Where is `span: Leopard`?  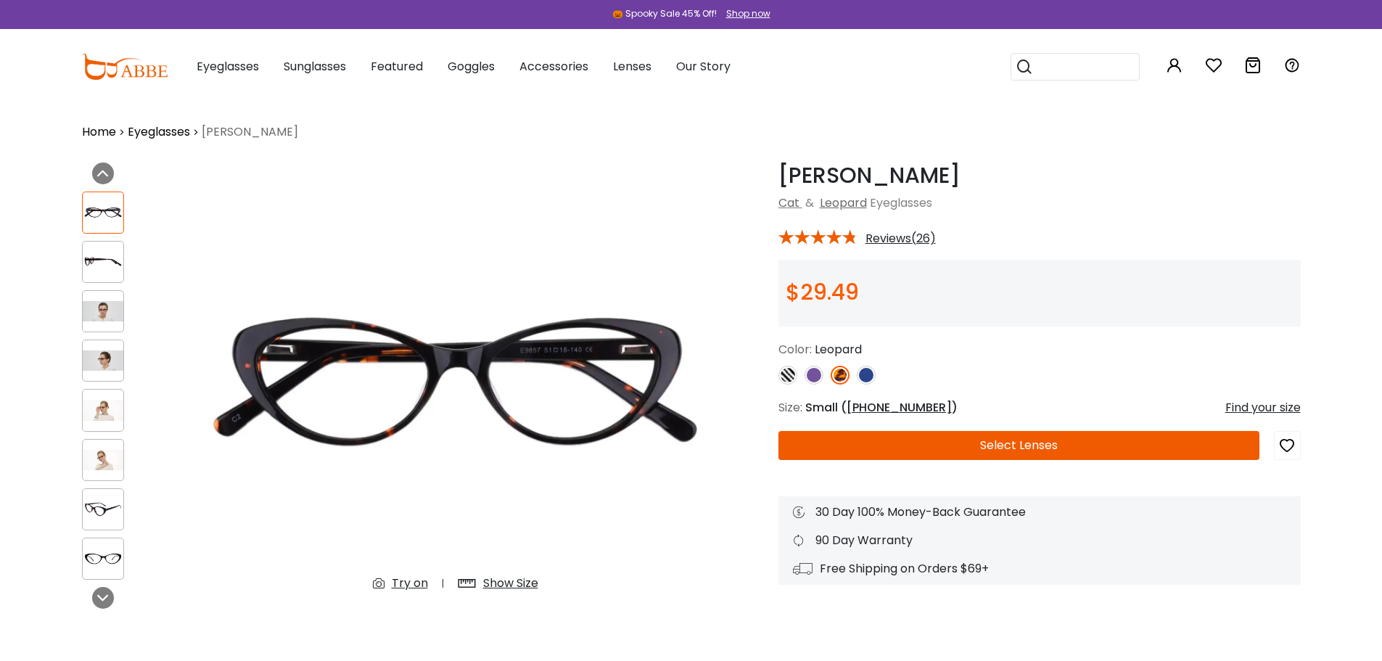 span: Leopard is located at coordinates (838, 349).